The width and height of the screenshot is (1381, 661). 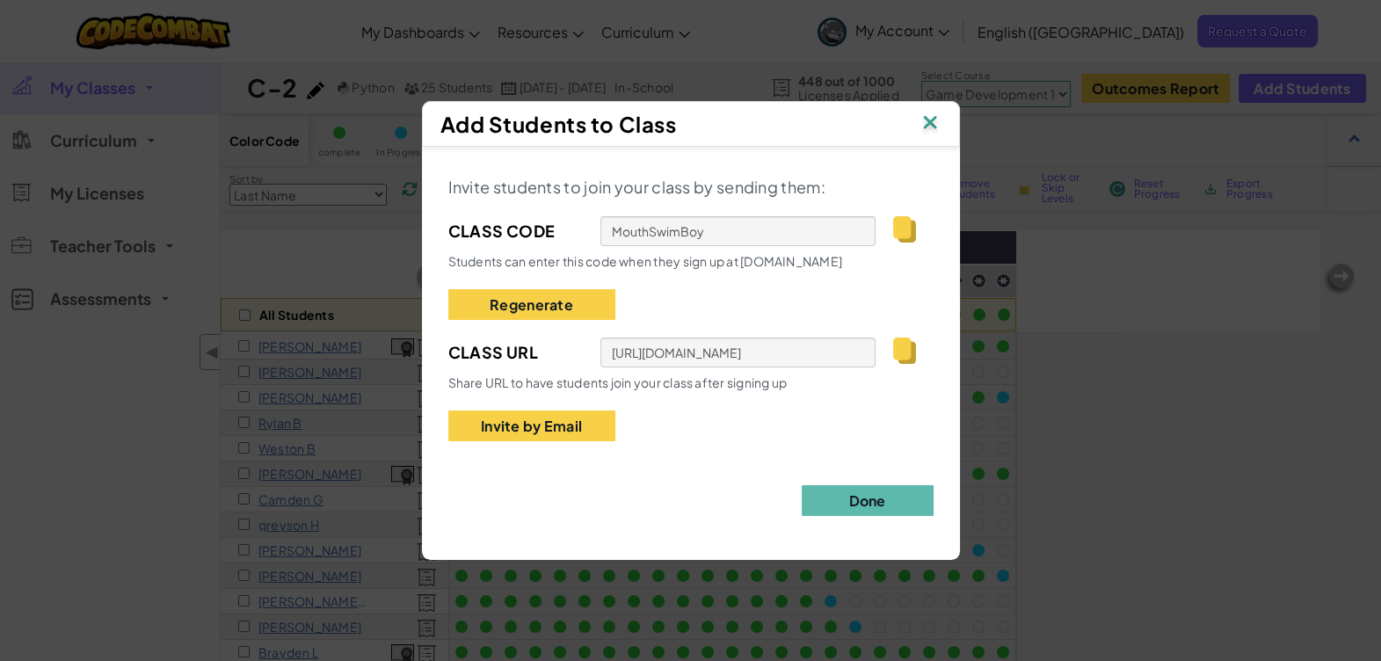 What do you see at coordinates (558, 124) in the screenshot?
I see `span: Add Students to Class` at bounding box center [558, 124].